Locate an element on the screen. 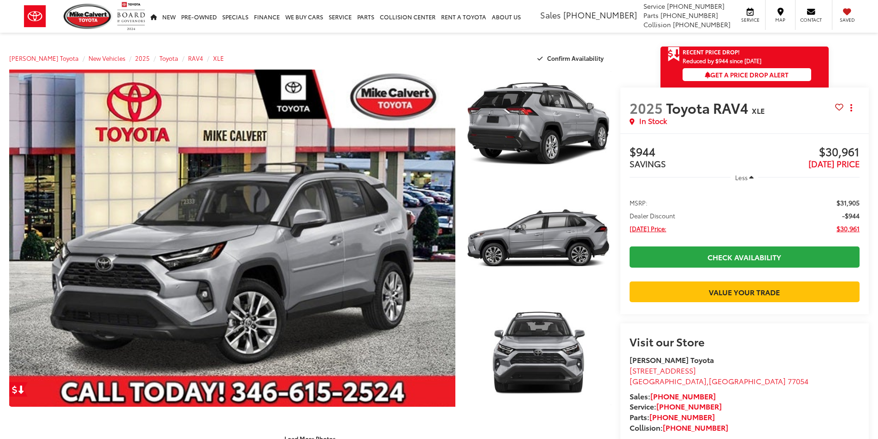  strong: Parts: is located at coordinates (672, 417).